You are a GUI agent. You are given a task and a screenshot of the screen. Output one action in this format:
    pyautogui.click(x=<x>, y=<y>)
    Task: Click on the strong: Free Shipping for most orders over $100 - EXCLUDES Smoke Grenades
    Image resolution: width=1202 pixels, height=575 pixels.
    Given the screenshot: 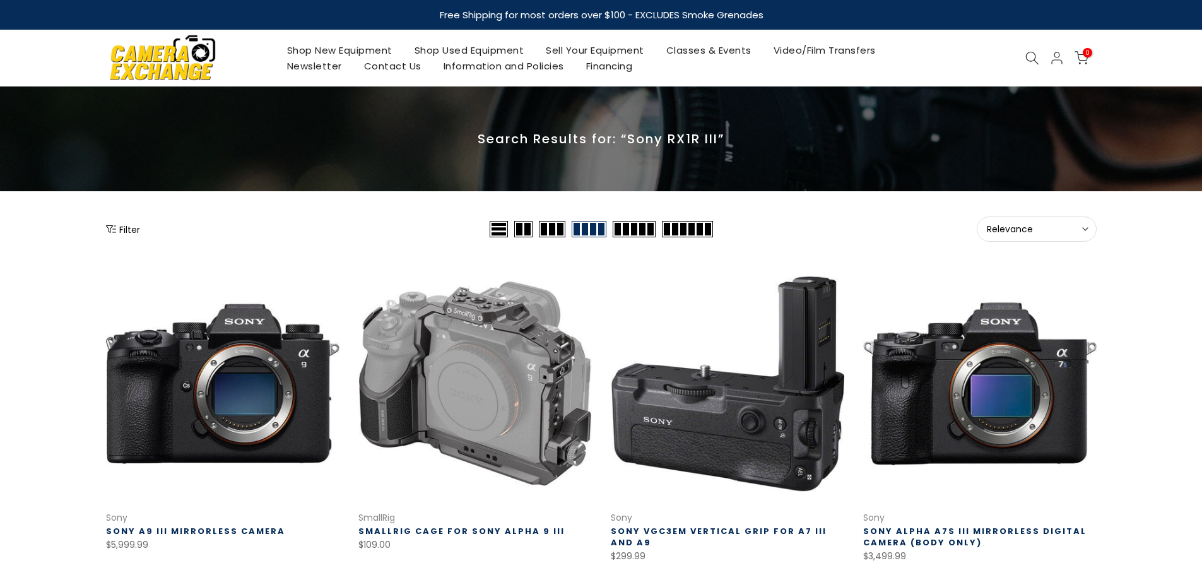 What is the action you would take?
    pyautogui.click(x=601, y=15)
    